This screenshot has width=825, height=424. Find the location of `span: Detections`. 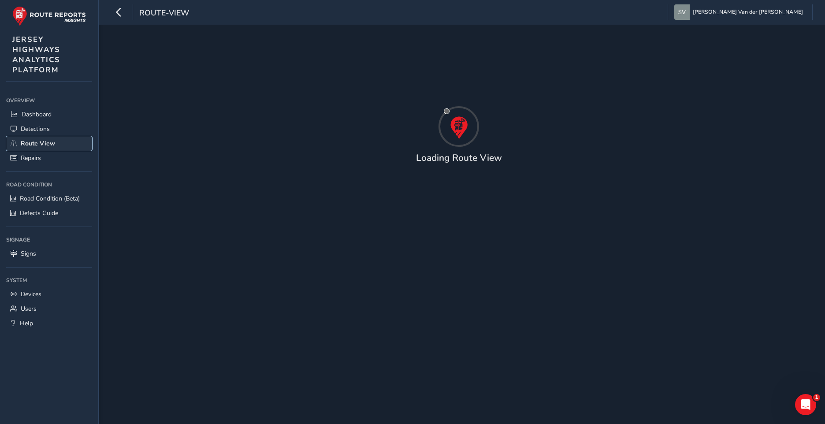

span: Detections is located at coordinates (35, 129).